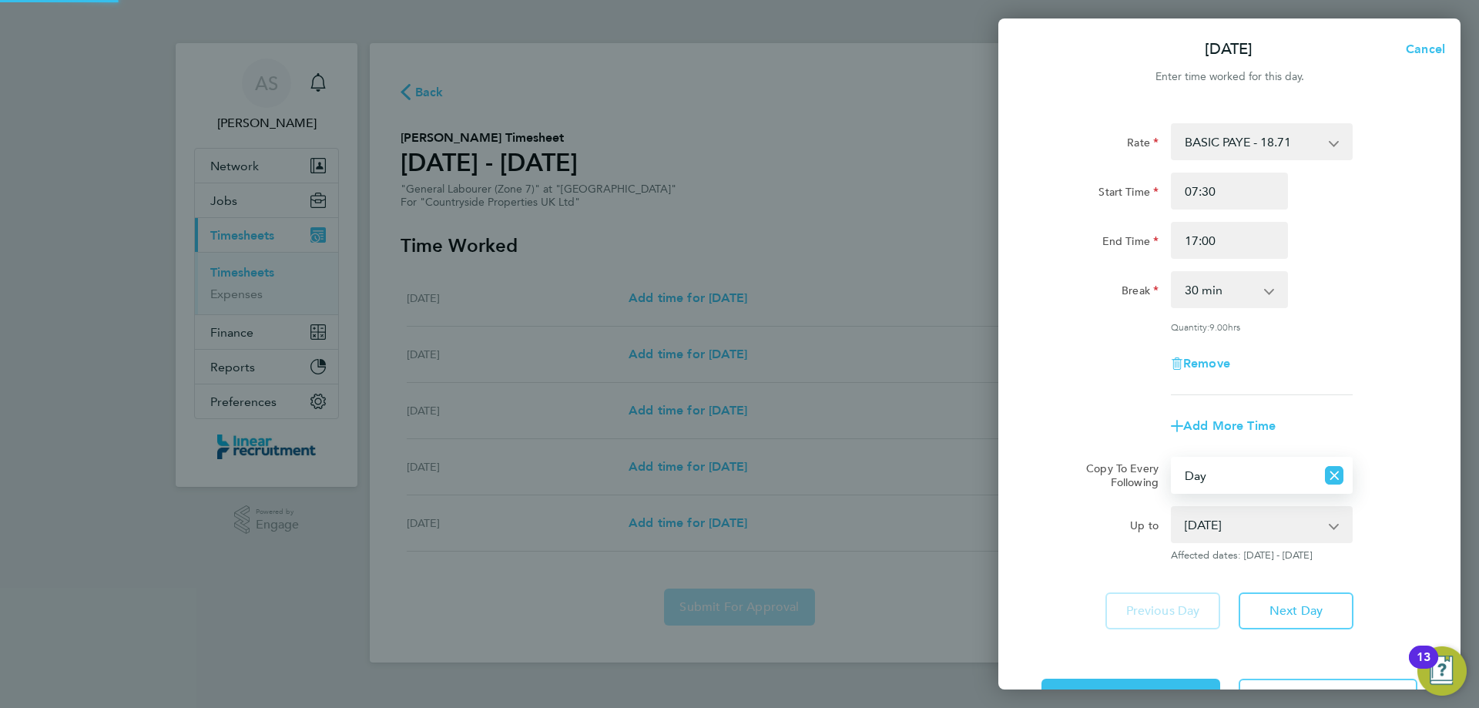 The width and height of the screenshot is (1479, 708). I want to click on div: Enter time worked for this day., so click(1229, 77).